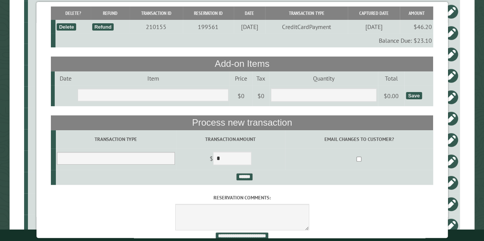 This screenshot has height=241, width=484. Describe the element at coordinates (306, 27) in the screenshot. I see `td: CreditCardPayment` at that location.